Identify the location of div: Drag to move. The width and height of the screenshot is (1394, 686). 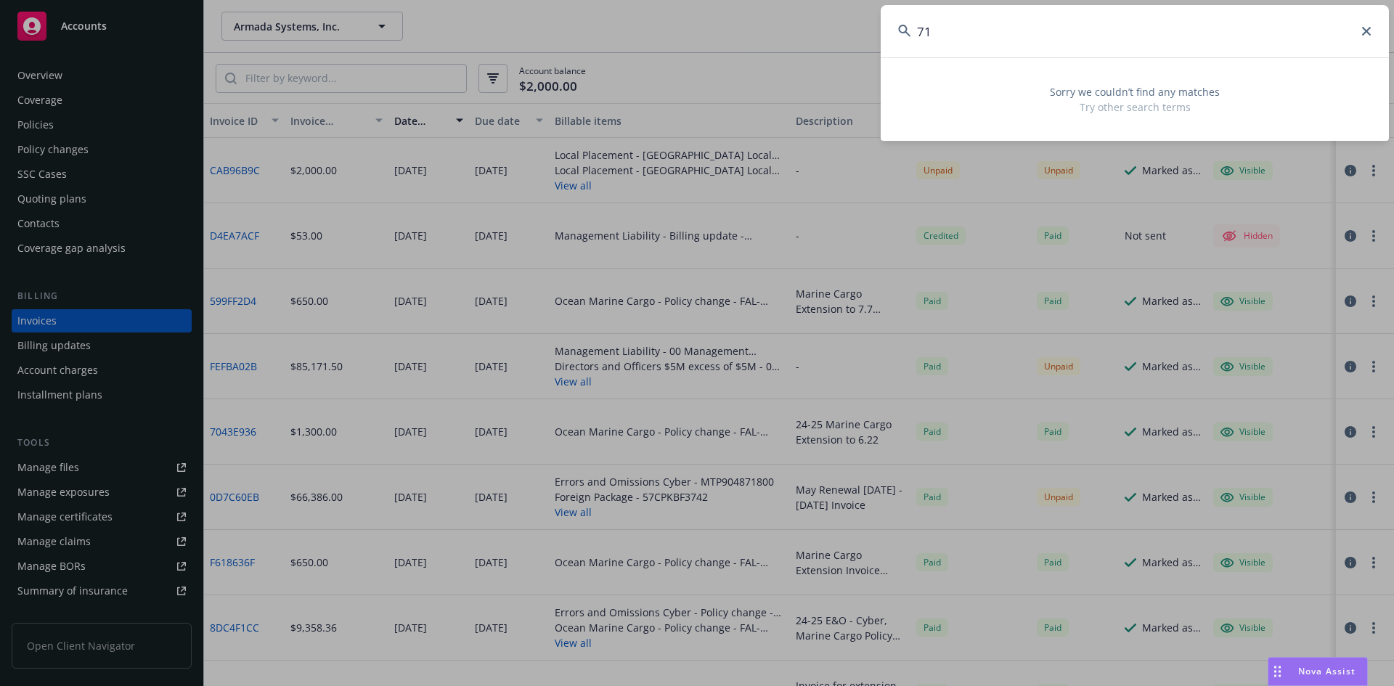
(1277, 672).